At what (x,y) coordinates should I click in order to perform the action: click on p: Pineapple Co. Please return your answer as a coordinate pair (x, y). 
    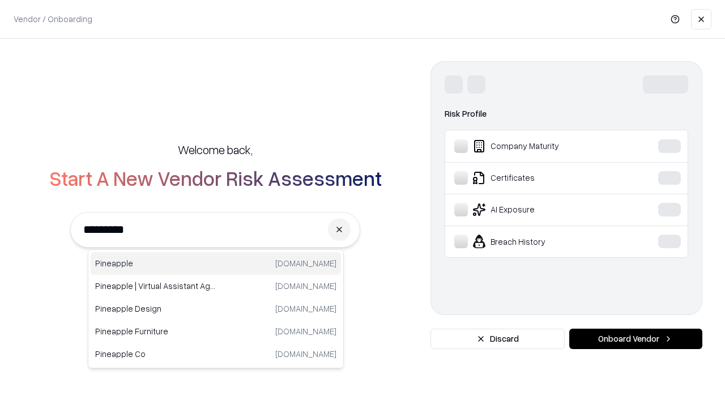
    Looking at the image, I should click on (155, 353).